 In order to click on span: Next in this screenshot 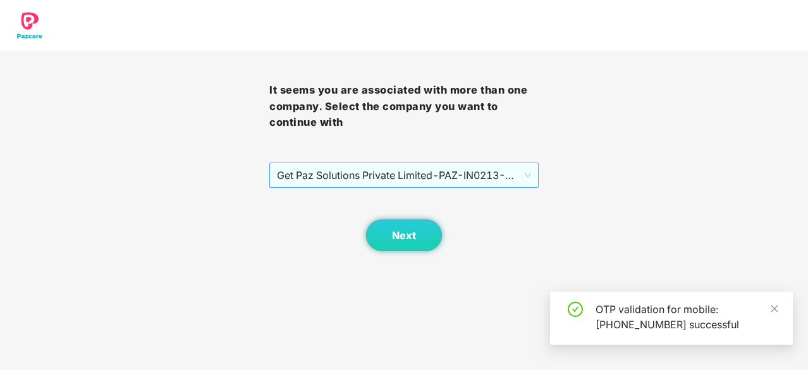, I will do `click(404, 235)`.